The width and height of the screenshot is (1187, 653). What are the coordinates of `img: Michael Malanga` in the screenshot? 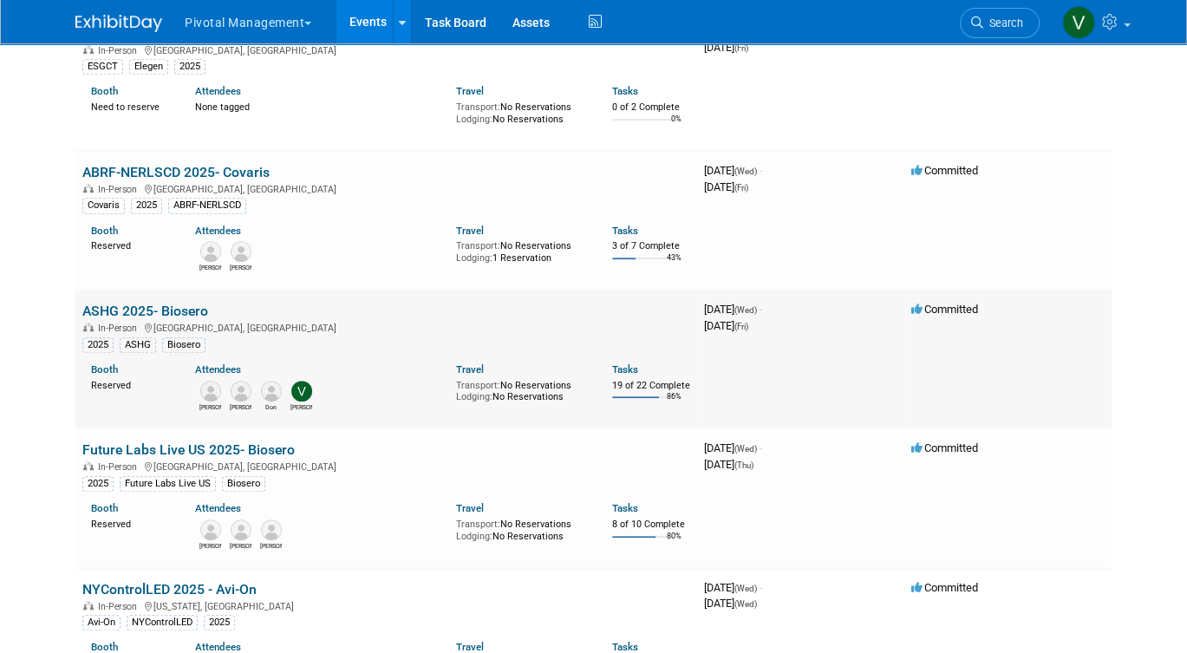 It's located at (241, 391).